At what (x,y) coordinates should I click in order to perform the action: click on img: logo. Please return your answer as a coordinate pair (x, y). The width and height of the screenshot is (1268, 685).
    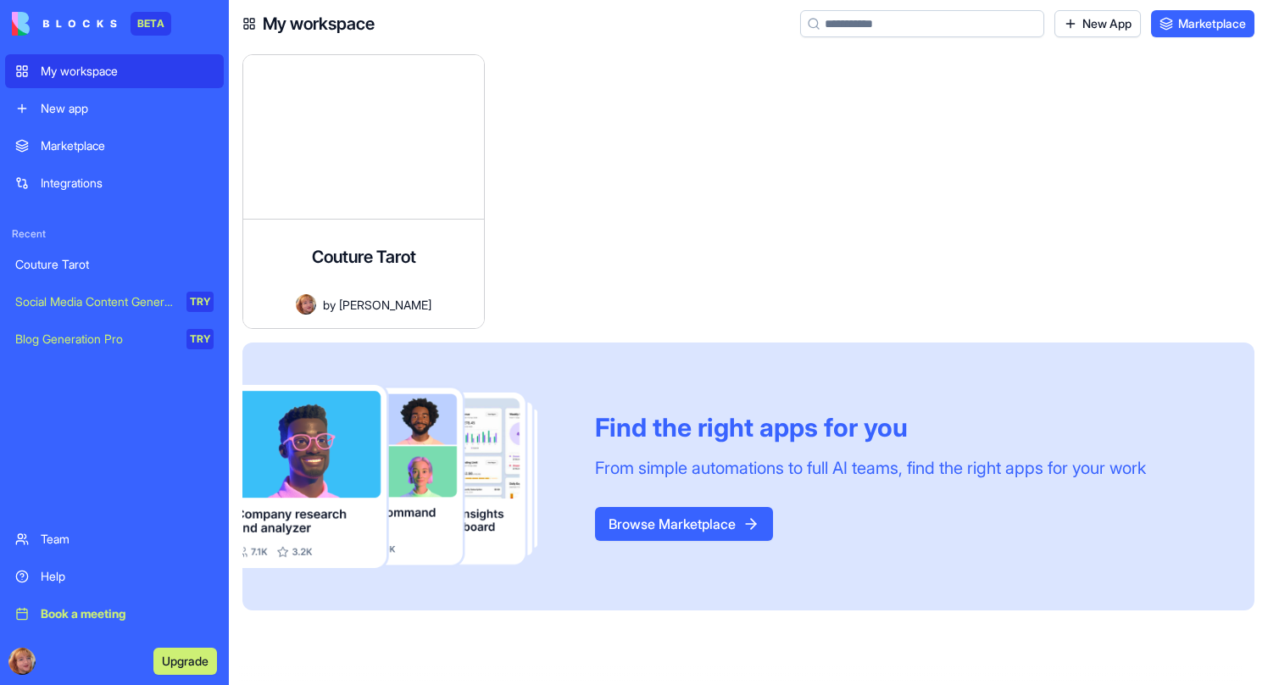
    Looking at the image, I should click on (64, 24).